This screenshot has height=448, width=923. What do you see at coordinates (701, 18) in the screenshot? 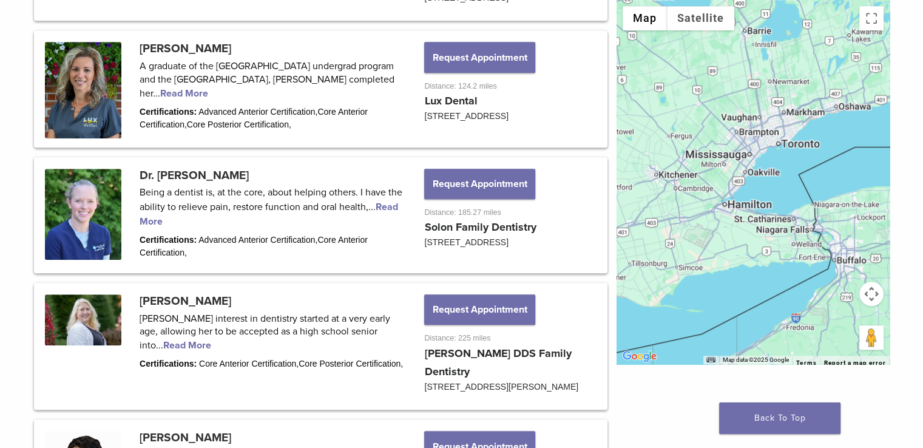
I see `button: Show satellite imagery` at bounding box center [701, 18].